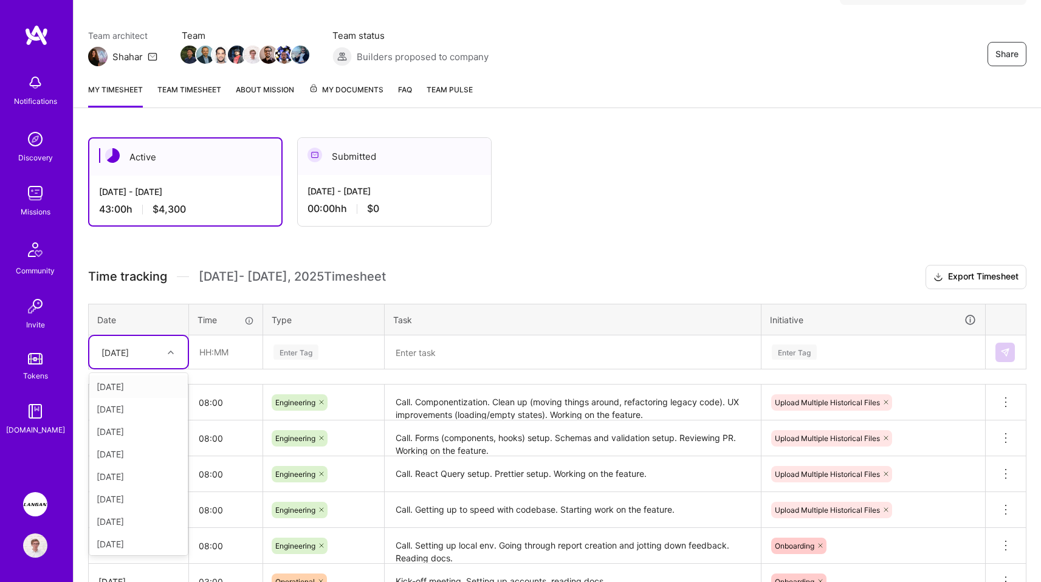 Image resolution: width=1041 pixels, height=582 pixels. I want to click on i: icon Chevron, so click(171, 353).